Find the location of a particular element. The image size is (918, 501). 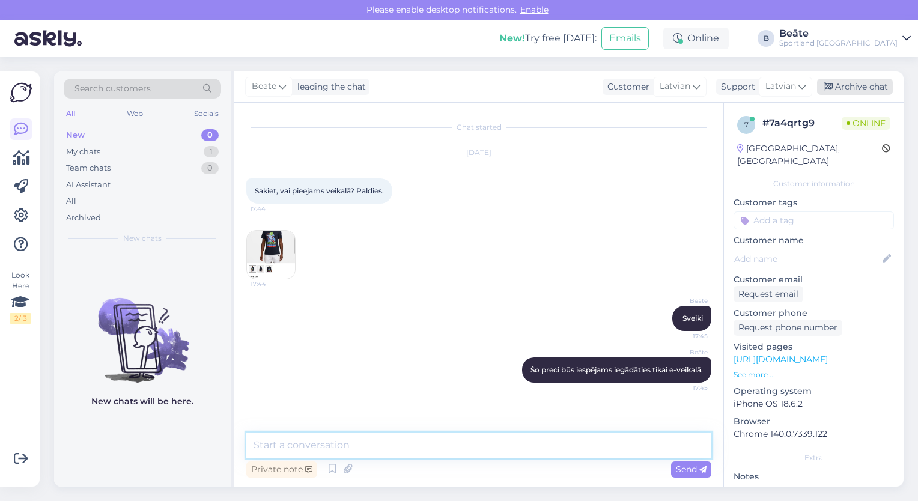

div: New is located at coordinates (75, 135).